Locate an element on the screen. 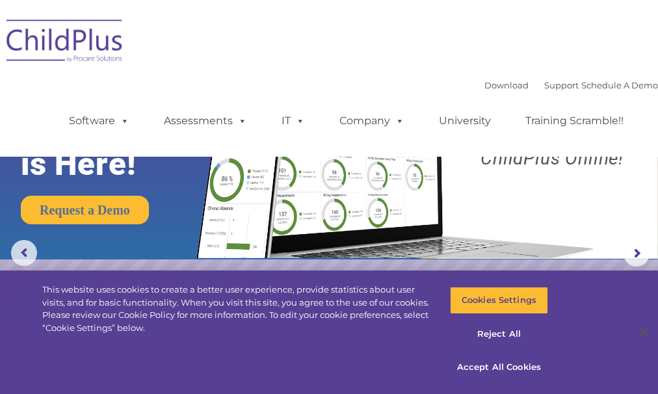 The width and height of the screenshot is (658, 394). rs-layer: Boost your productivity and streamline your success in ChildPlus Online! is located at coordinates (552, 125).